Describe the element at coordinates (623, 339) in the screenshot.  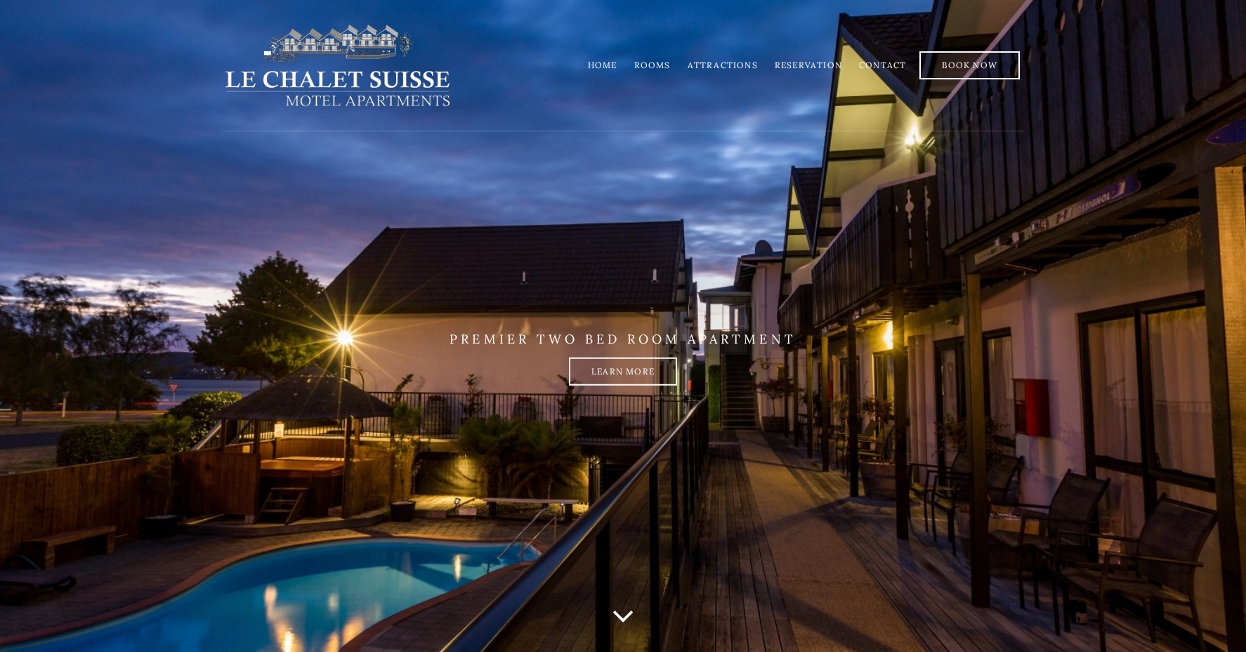
I see `p: PREMIER TWO BED ROOM APARTMENT` at that location.